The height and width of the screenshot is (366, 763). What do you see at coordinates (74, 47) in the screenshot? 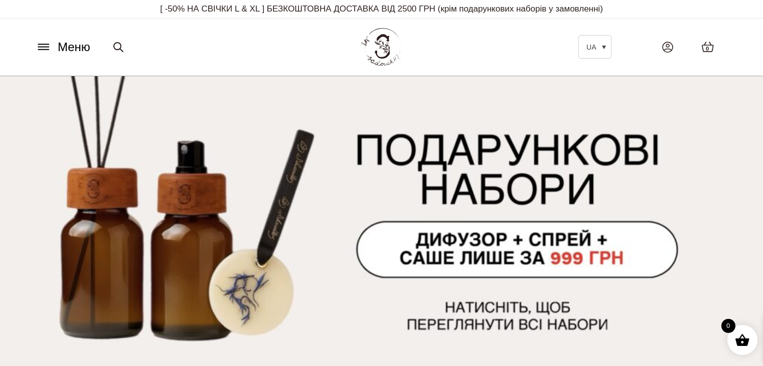
I see `span: Меню` at bounding box center [74, 47].